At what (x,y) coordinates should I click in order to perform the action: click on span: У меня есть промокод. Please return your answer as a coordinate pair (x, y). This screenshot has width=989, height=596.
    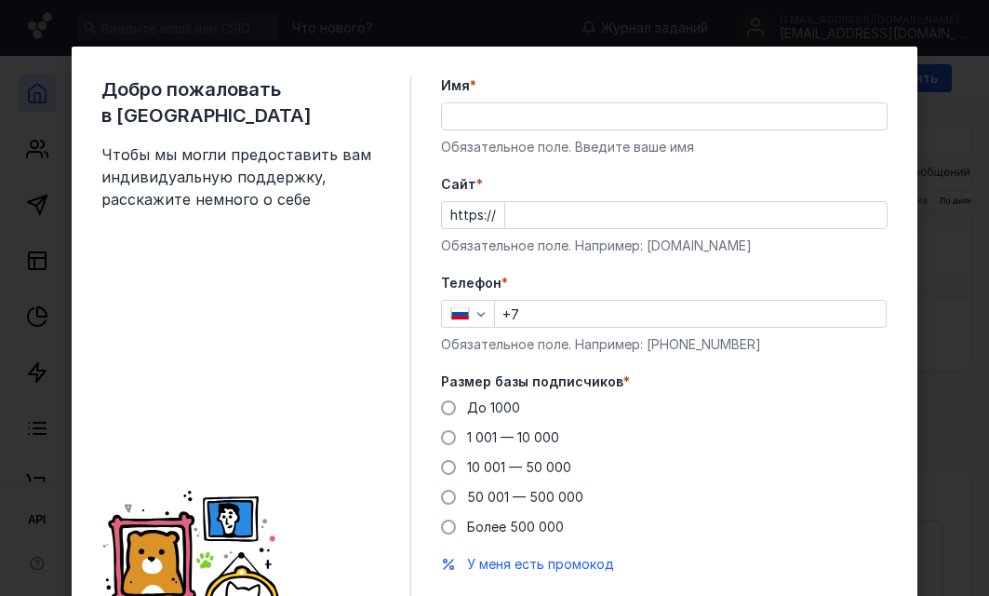
    Looking at the image, I should click on (541, 563).